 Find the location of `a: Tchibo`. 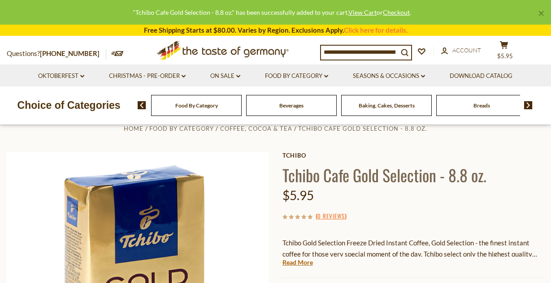

a: Tchibo is located at coordinates (413, 156).